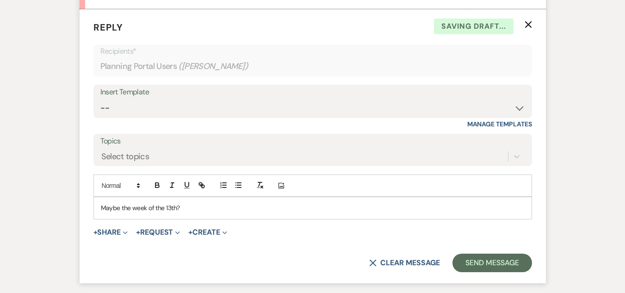  I want to click on div: Insert Template, so click(313, 92).